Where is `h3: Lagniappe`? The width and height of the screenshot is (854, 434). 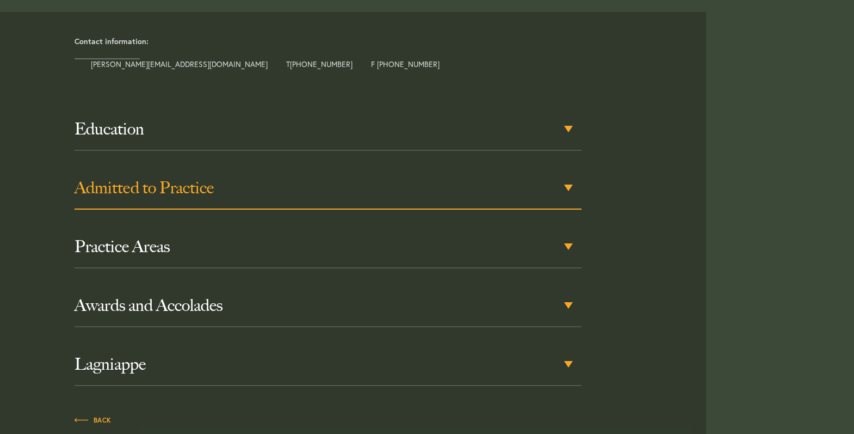 h3: Lagniappe is located at coordinates (328, 364).